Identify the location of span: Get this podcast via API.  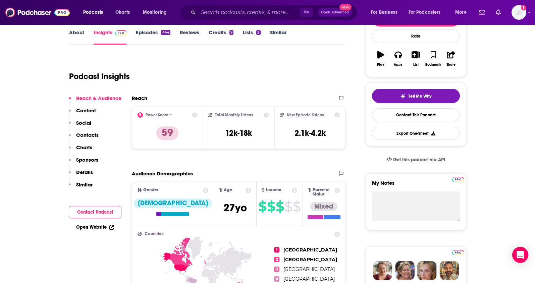
(419, 160).